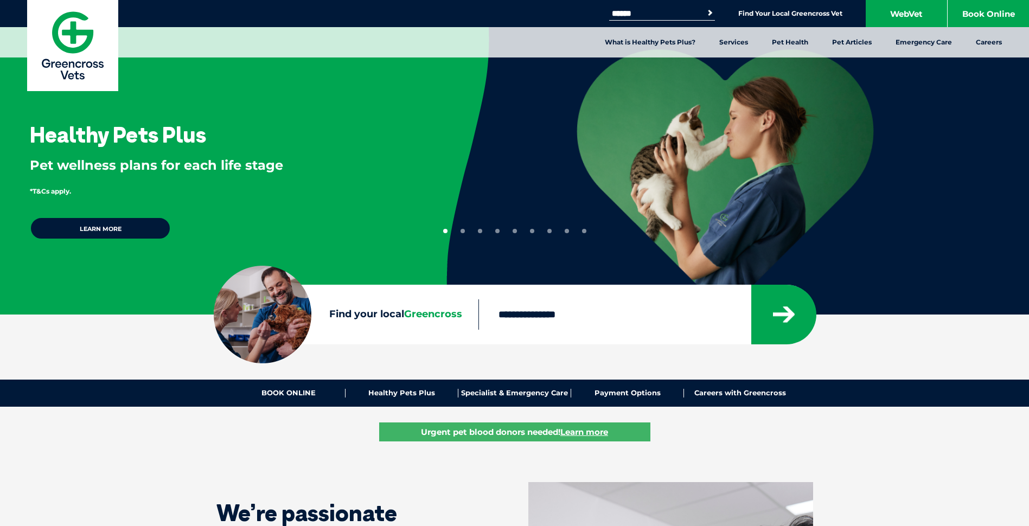 This screenshot has width=1029, height=526. What do you see at coordinates (515, 432) in the screenshot?
I see `a: Urgent pet blood donors needed!Learn more` at bounding box center [515, 432].